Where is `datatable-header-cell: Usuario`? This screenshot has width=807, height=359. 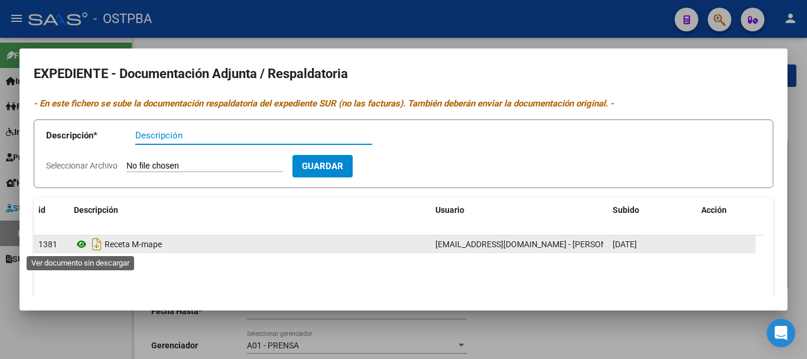
datatable-header-cell: Usuario is located at coordinates (519, 210).